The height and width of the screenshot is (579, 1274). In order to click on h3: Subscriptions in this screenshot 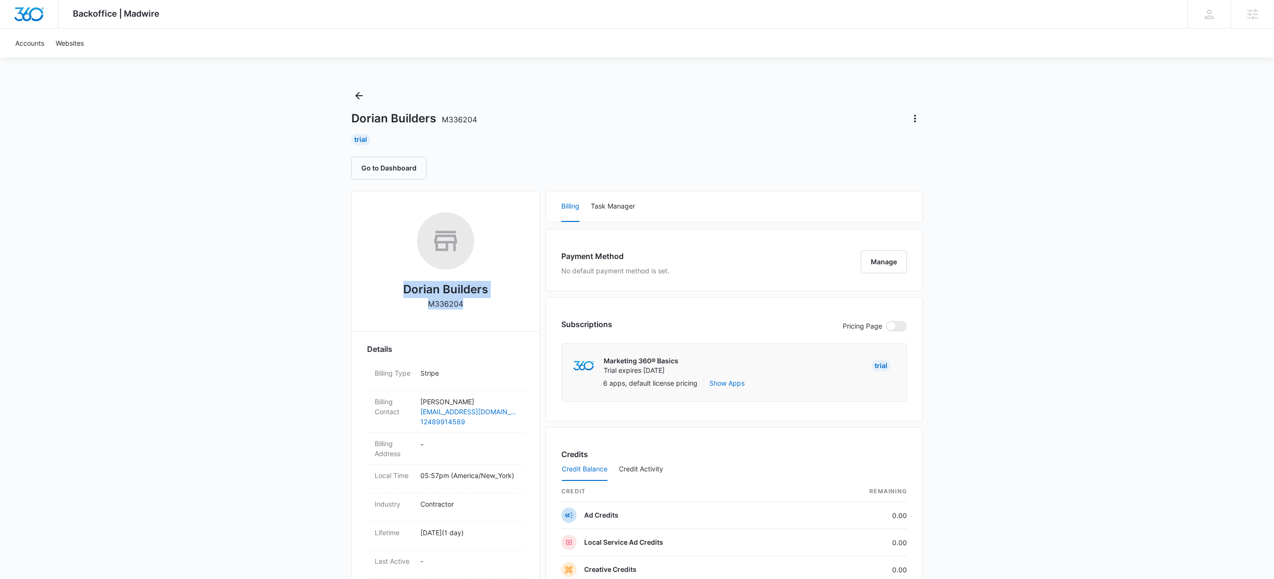, I will do `click(587, 324)`.